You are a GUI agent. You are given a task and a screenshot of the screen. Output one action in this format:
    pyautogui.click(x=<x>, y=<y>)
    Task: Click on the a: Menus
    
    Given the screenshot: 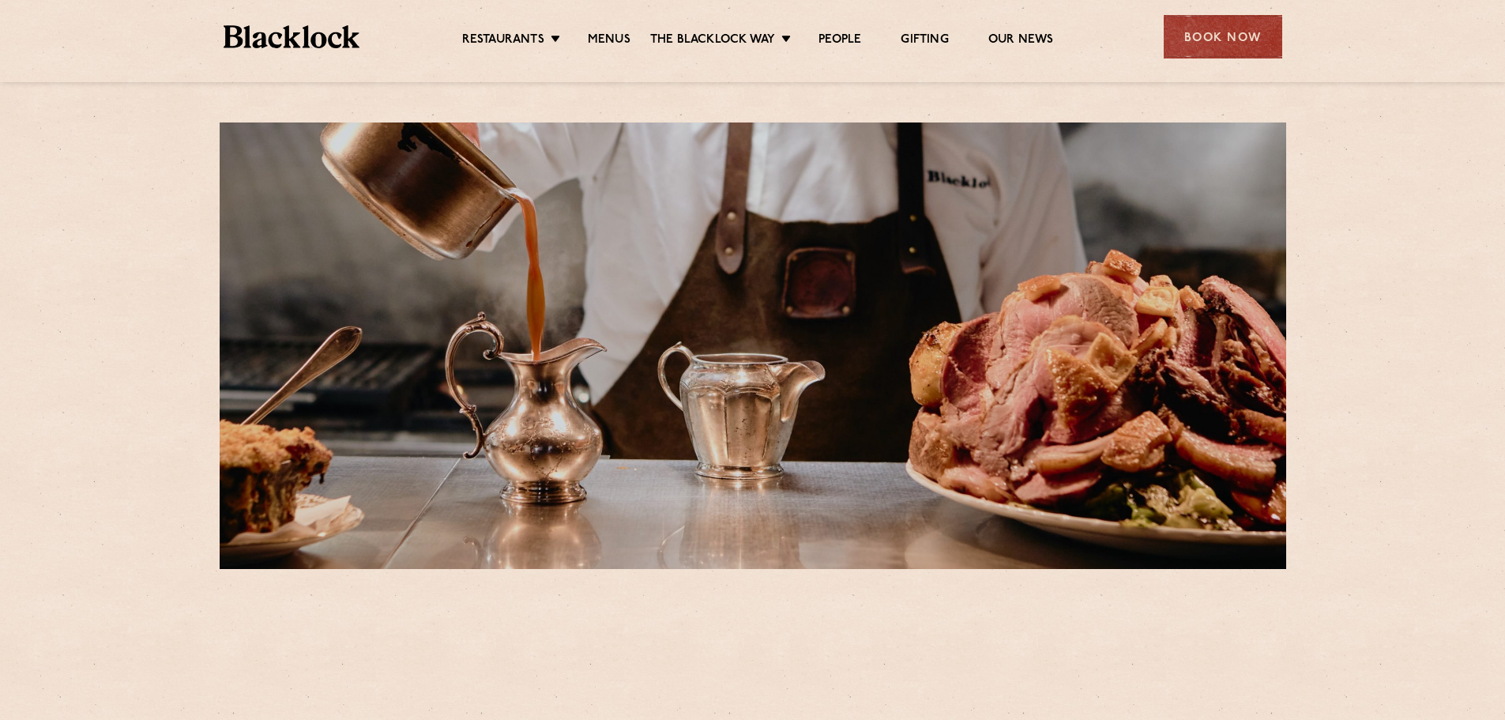 What is the action you would take?
    pyautogui.click(x=609, y=41)
    